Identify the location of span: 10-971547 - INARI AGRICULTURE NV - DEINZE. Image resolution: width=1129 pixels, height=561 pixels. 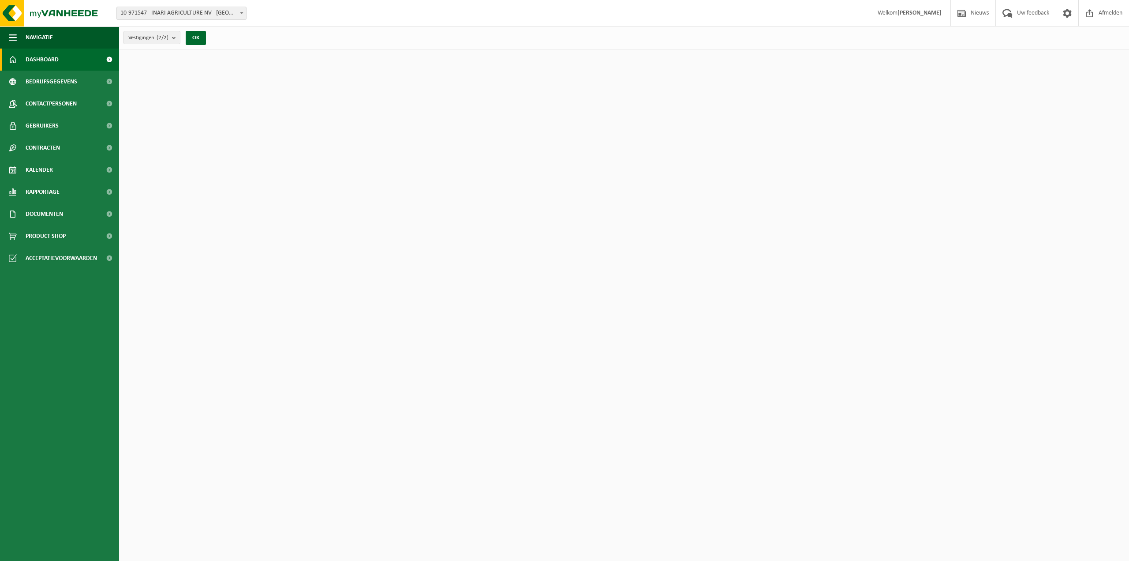
(181, 13).